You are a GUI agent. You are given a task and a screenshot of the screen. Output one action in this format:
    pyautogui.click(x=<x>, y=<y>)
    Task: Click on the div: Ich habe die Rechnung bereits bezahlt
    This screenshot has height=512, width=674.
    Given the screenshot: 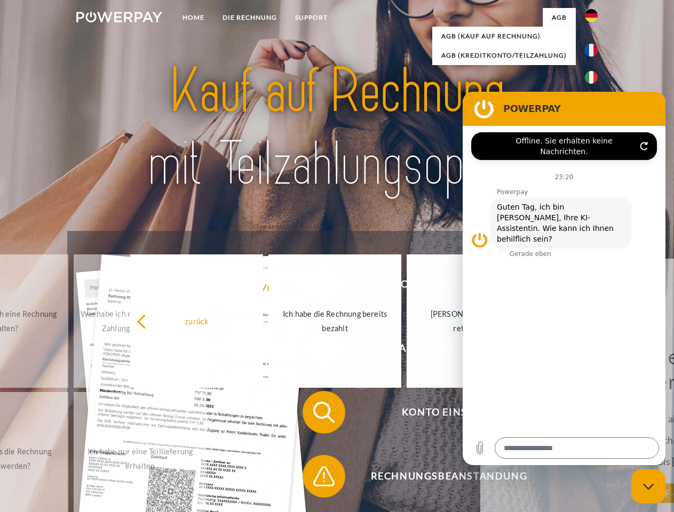 What is the action you would take?
    pyautogui.click(x=334, y=321)
    